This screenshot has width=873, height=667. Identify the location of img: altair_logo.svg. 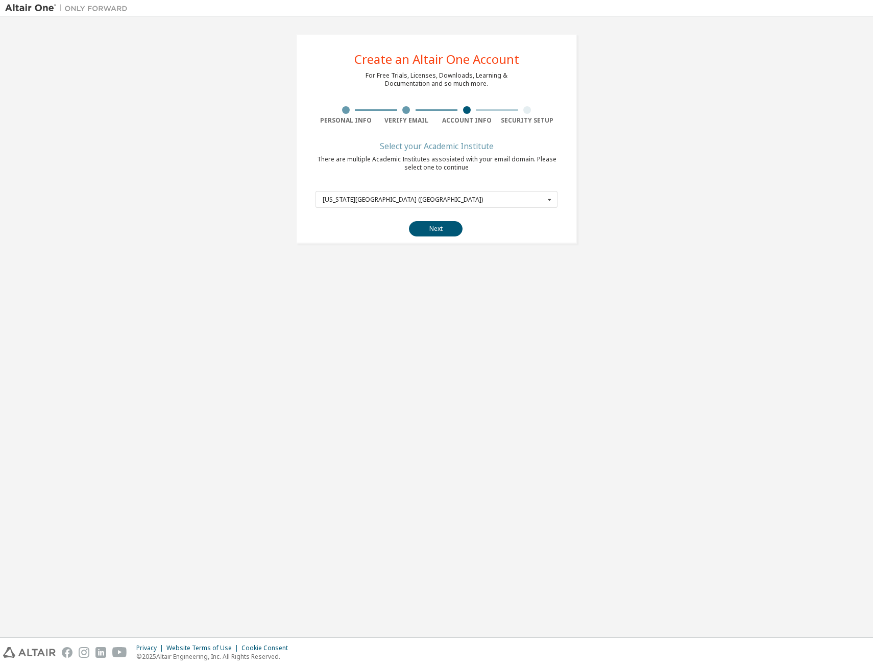
(29, 652).